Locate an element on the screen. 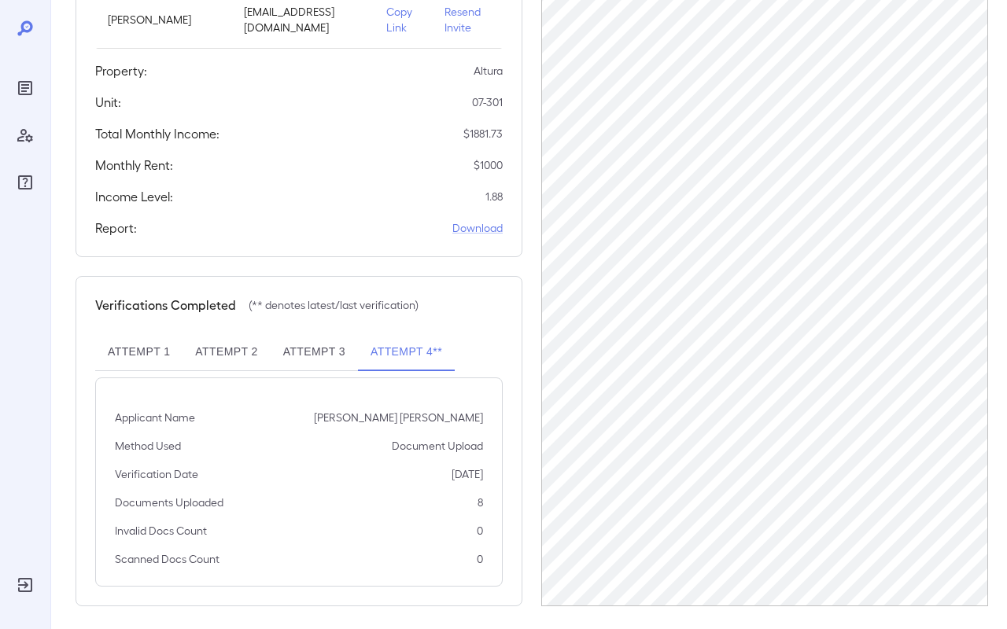 This screenshot has width=1007, height=629. p: $ 1881.73 is located at coordinates (483, 134).